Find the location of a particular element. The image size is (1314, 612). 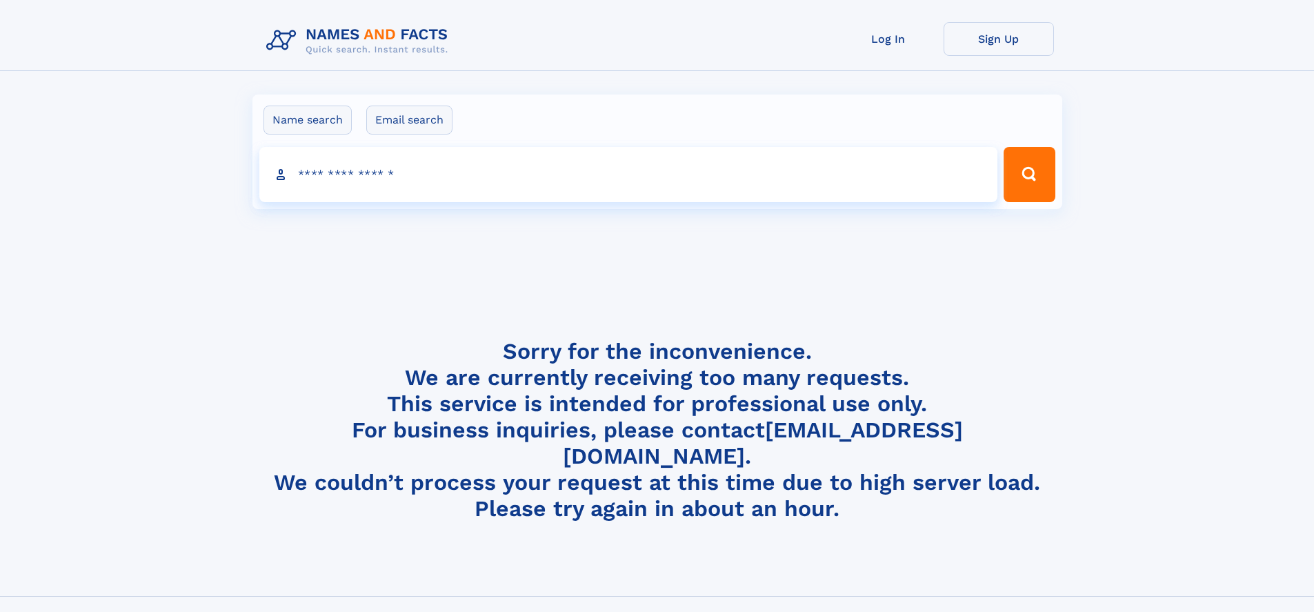

input: search input is located at coordinates (629, 175).